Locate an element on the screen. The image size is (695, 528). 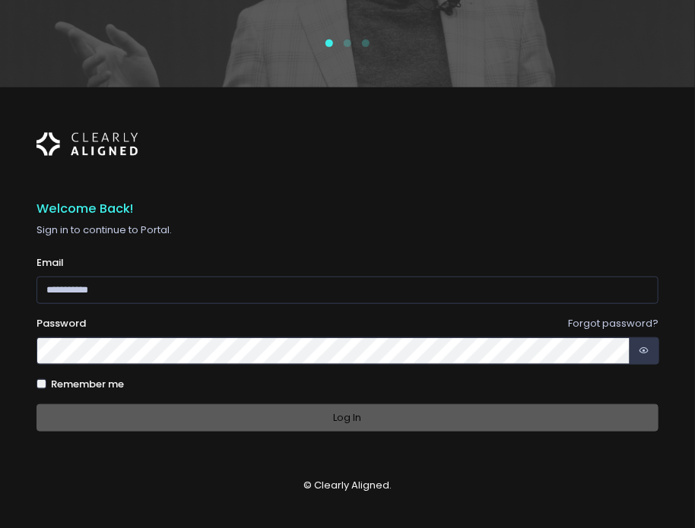
p: © Clearly Aligned. is located at coordinates (347, 486).